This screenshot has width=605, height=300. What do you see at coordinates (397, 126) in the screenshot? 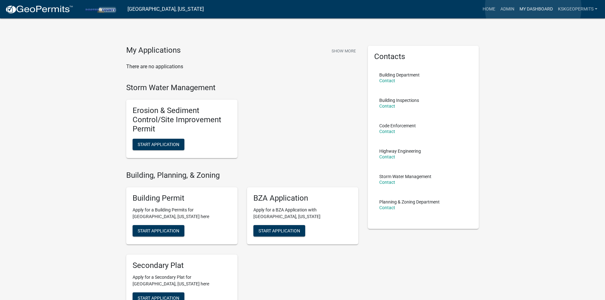
I see `p: Code Enforcement` at bounding box center [397, 126].